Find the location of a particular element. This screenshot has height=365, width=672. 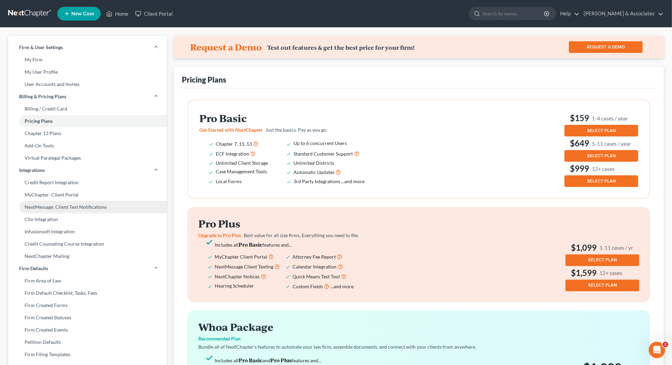

a: Credit Counseling Course Integration is located at coordinates (87, 244).